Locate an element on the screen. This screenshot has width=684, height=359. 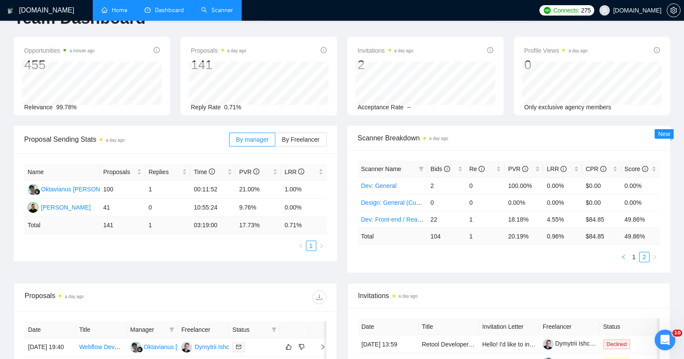
td: 100 is located at coordinates (122, 189).